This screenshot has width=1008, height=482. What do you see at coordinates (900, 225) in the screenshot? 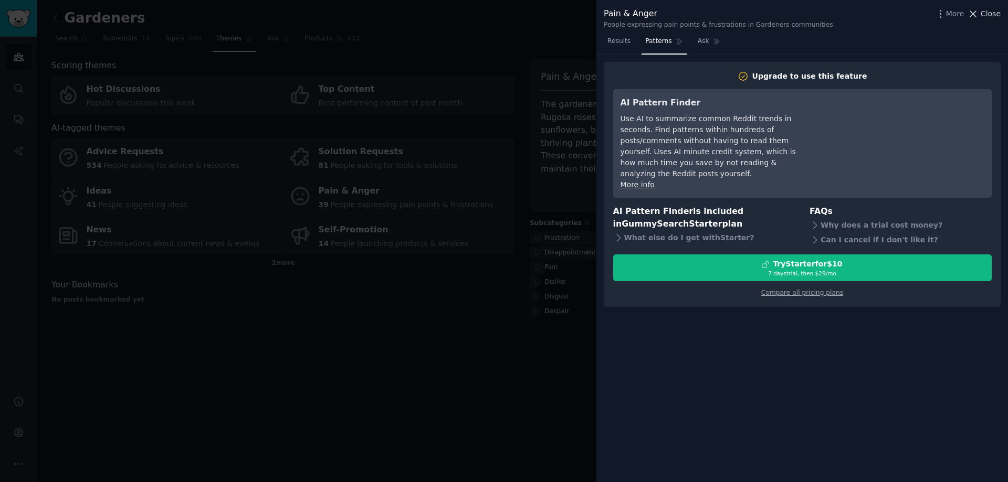
I see `div: Why does a trial cost money?` at bounding box center [900, 225].